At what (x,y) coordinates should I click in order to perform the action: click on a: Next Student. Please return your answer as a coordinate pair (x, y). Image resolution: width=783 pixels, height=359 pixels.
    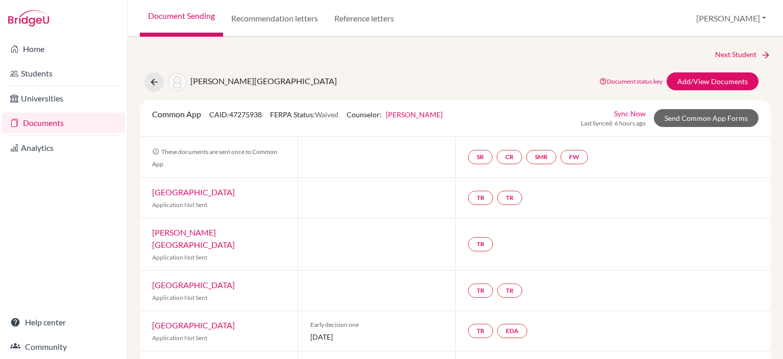
    Looking at the image, I should click on (743, 55).